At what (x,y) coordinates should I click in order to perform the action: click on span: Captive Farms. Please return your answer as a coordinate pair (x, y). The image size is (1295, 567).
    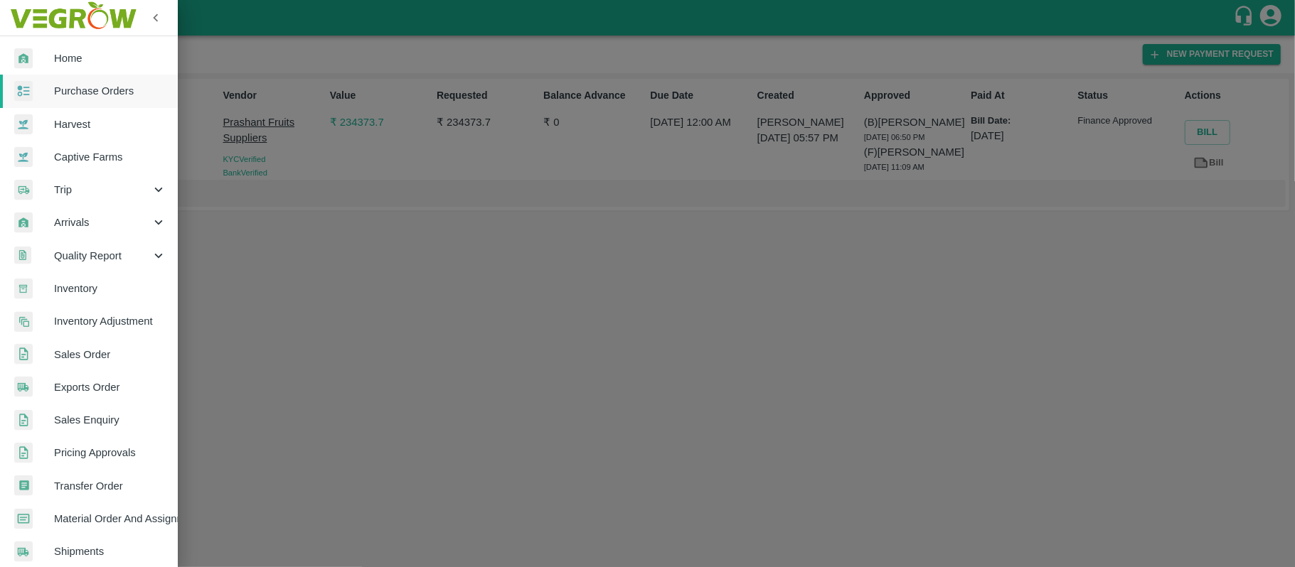
    Looking at the image, I should click on (110, 157).